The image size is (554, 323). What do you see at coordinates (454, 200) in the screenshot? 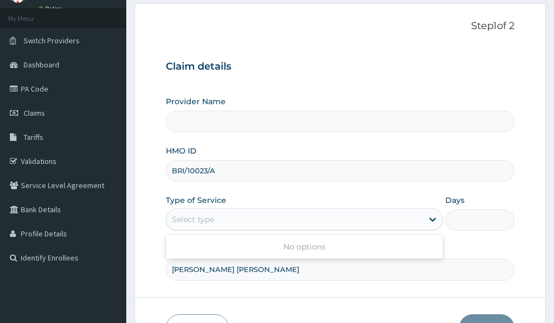
I see `label: Days` at bounding box center [454, 200].